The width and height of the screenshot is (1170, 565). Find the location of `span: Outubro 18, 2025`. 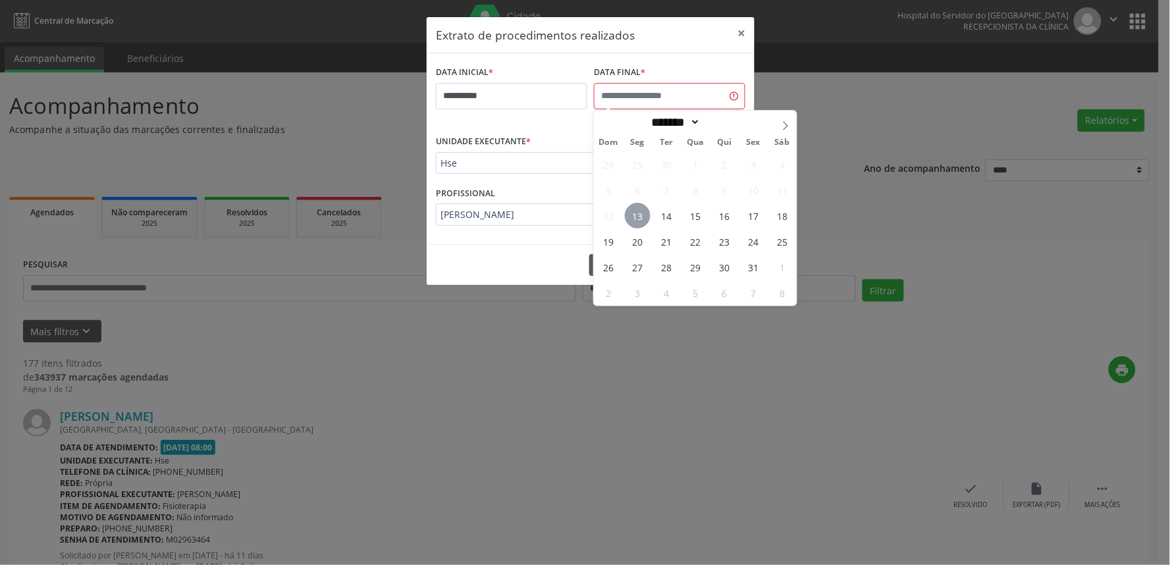

span: Outubro 18, 2025 is located at coordinates (782, 215).